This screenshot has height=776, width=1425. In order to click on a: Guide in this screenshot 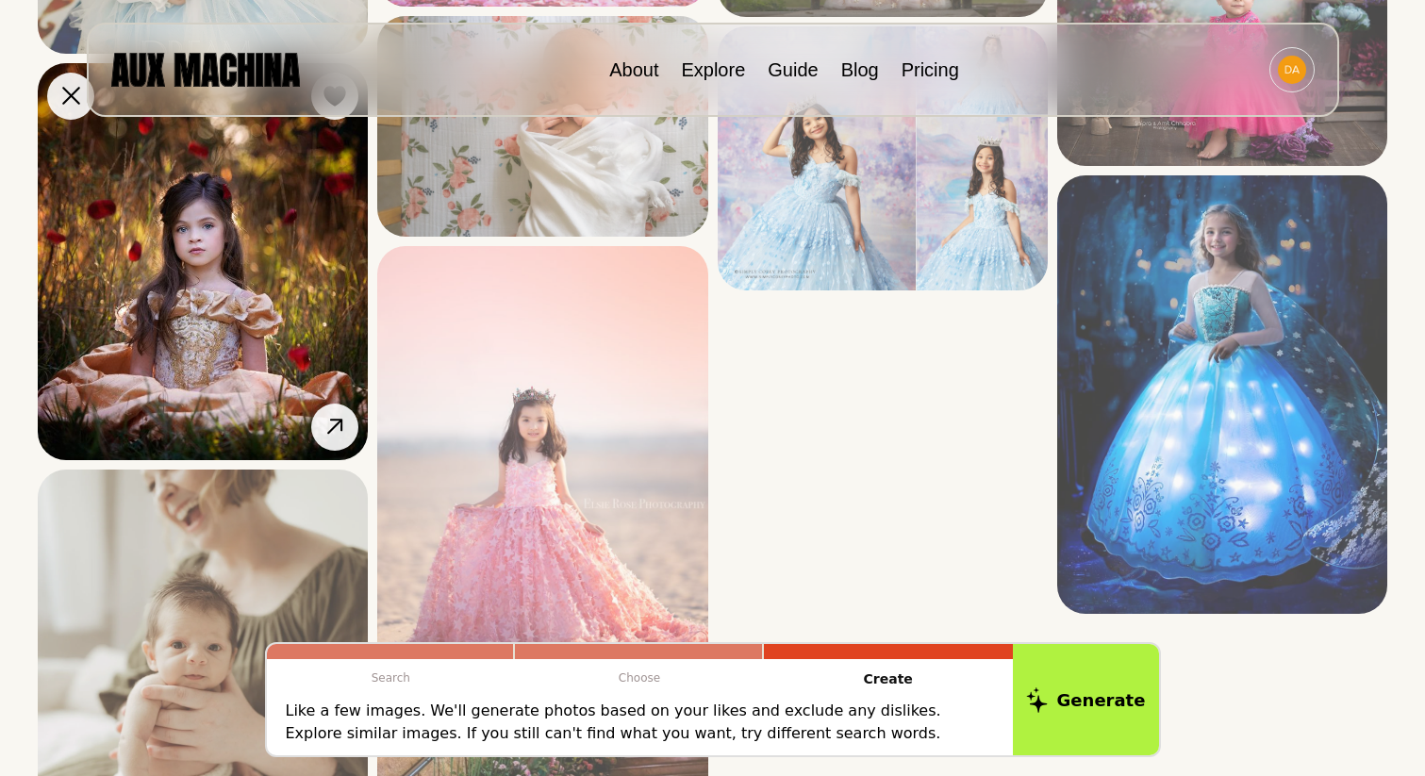, I will do `click(792, 70)`.